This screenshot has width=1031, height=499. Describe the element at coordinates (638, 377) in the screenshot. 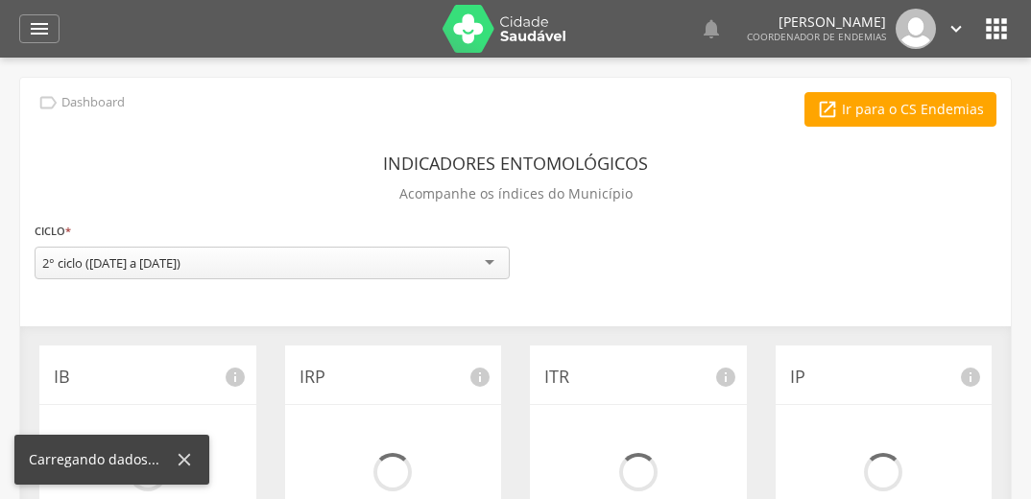

I see `p: ITR` at that location.